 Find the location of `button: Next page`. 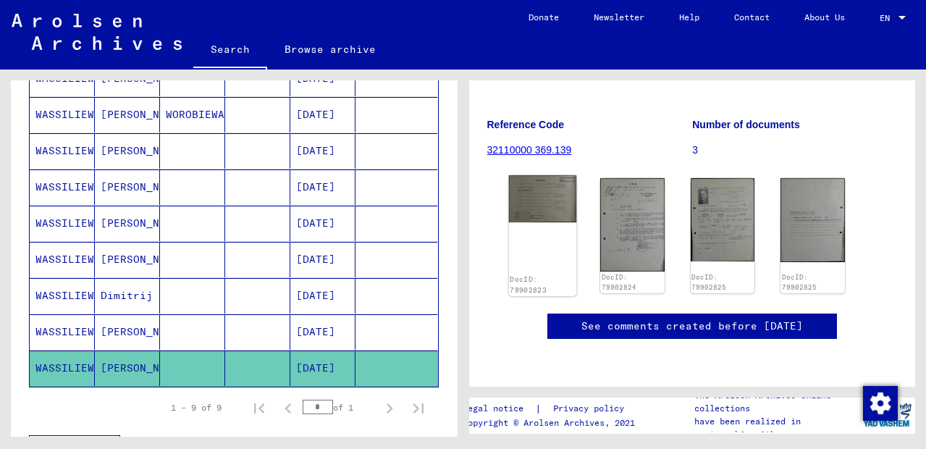

button: Next page is located at coordinates (389, 407).